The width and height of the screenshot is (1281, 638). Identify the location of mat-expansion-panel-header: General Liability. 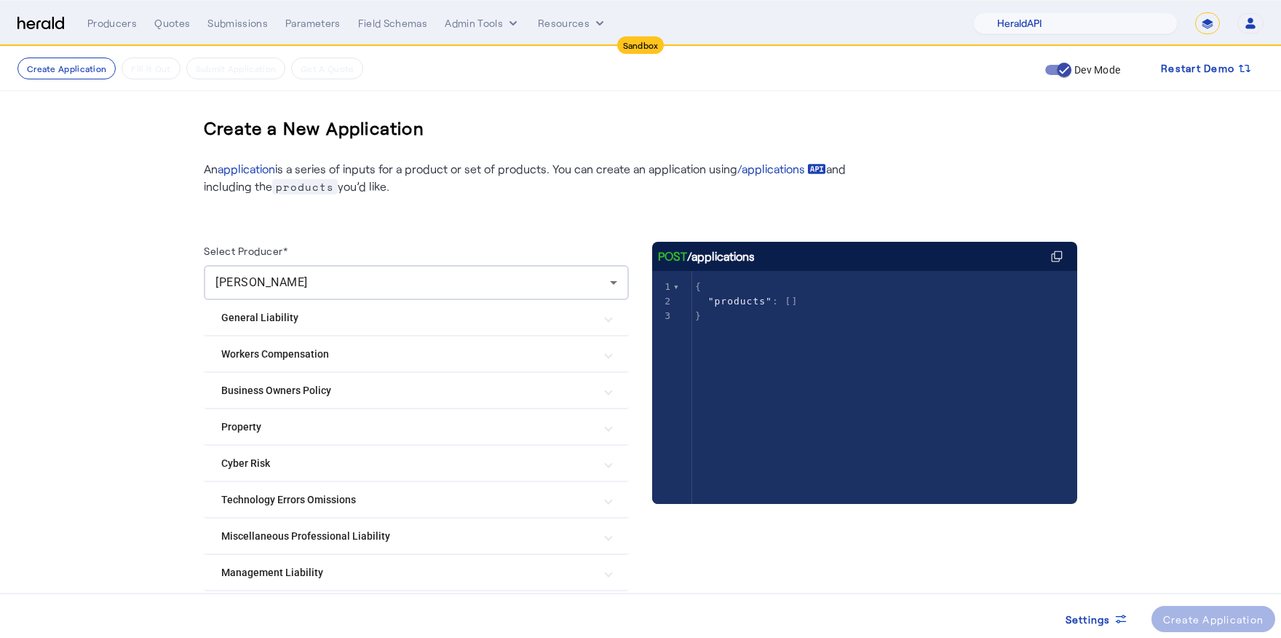
(416, 317).